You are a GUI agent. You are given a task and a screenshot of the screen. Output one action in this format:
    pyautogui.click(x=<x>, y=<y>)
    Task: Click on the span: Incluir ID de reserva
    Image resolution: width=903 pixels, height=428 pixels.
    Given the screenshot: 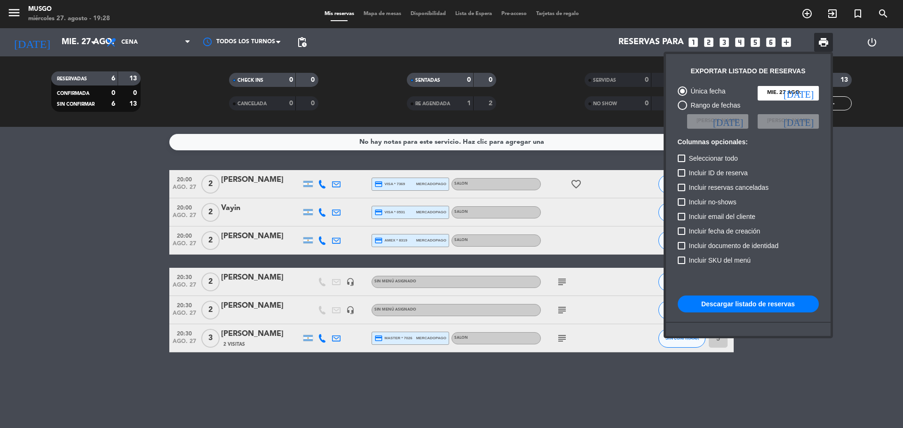 What is the action you would take?
    pyautogui.click(x=718, y=173)
    